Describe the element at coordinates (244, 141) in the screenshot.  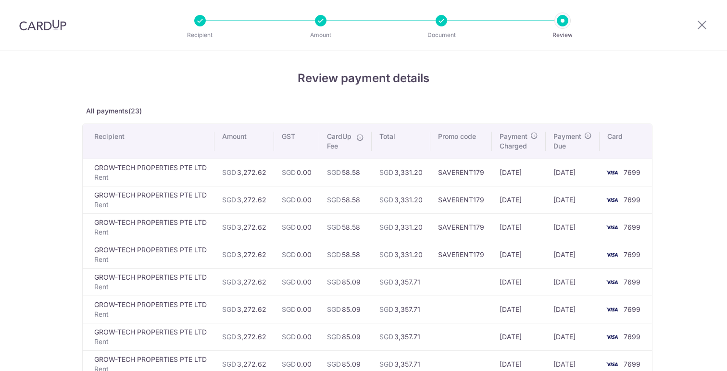
I see `th: Amount` at that location.